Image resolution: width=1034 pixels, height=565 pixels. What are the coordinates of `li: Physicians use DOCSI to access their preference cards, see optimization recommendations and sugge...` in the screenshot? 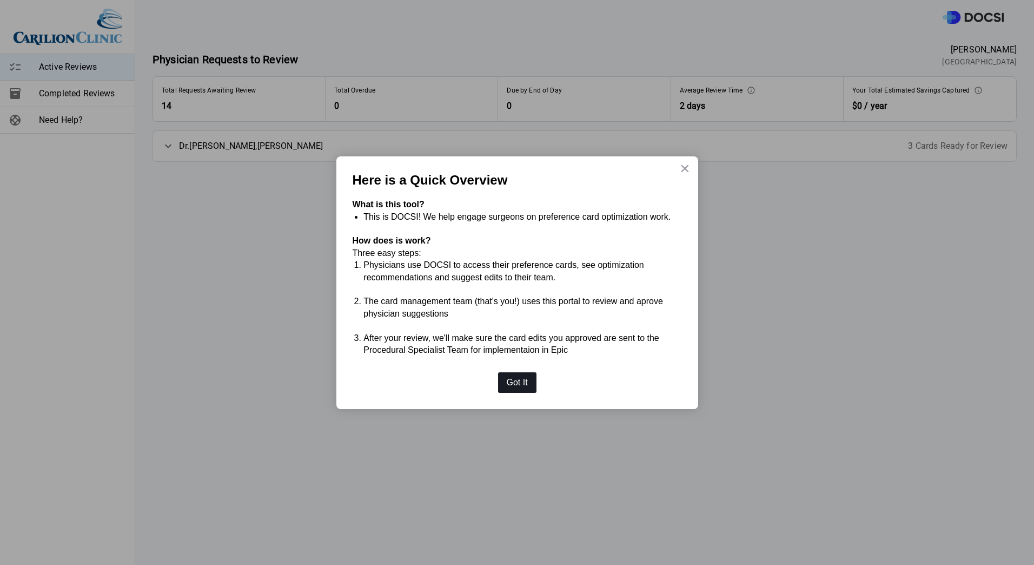 It's located at (522, 271).